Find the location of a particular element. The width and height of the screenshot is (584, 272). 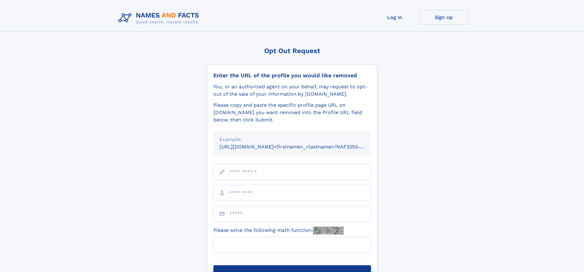

div: Example: is located at coordinates (292, 140).